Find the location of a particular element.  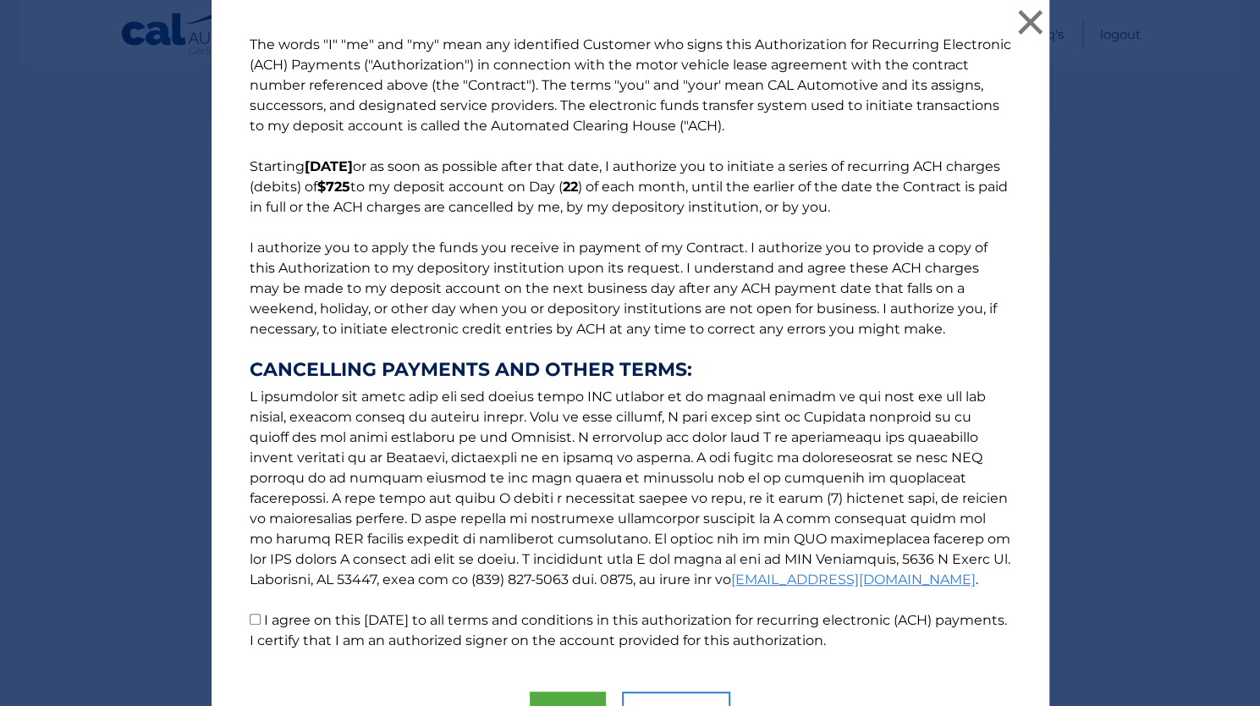

p: The words "I" "me" and "my" mean any identified Customer who signs this Authorization for Recurri... is located at coordinates (631, 343).